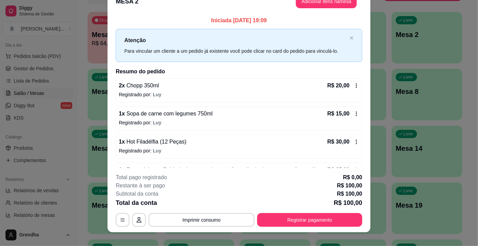 Image resolution: width=478 pixels, height=246 pixels. What do you see at coordinates (339, 86) in the screenshot?
I see `p: R$ 20,00` at bounding box center [339, 86].